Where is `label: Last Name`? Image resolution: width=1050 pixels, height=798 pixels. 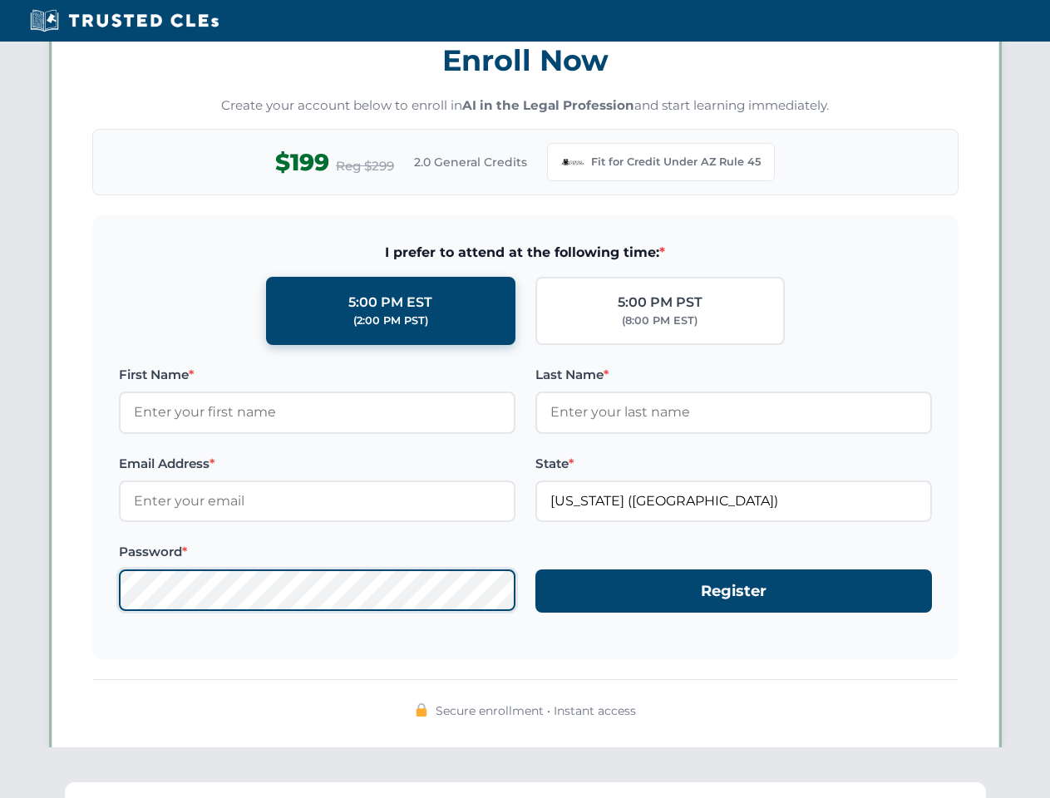 label: Last Name is located at coordinates (733, 375).